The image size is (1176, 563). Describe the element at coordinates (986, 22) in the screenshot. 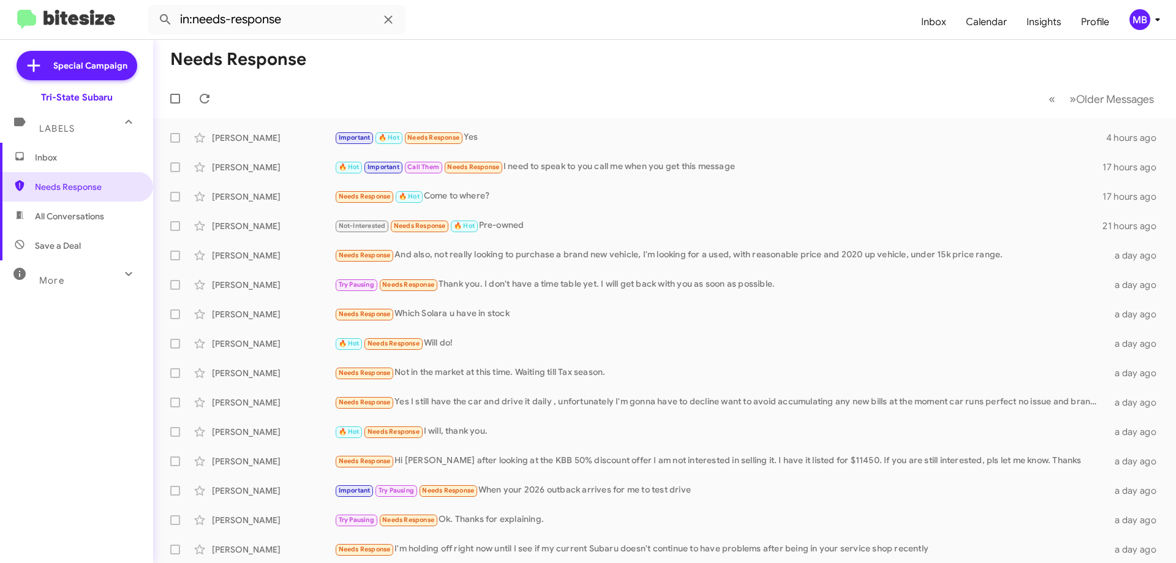

I see `span: Calendar` at that location.